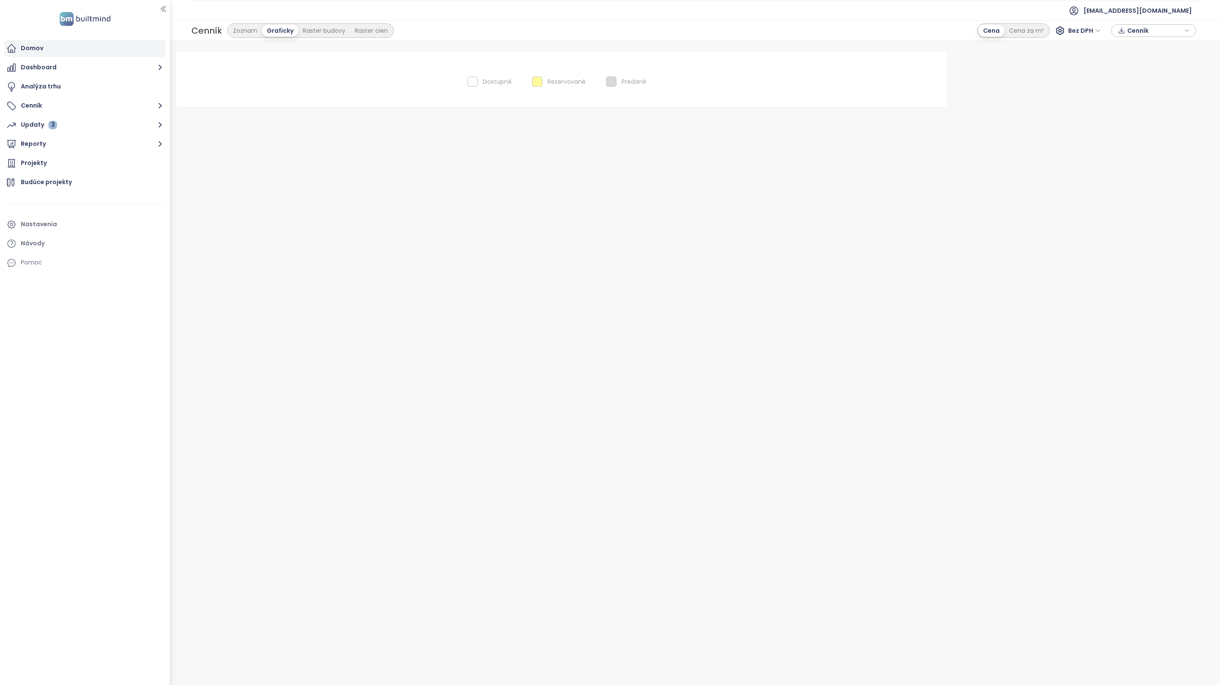 Image resolution: width=1220 pixels, height=685 pixels. What do you see at coordinates (32, 48) in the screenshot?
I see `div: Domov` at bounding box center [32, 48].